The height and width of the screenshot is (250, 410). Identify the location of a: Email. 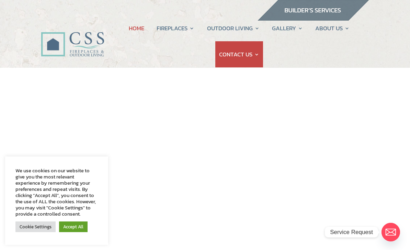
(391, 232).